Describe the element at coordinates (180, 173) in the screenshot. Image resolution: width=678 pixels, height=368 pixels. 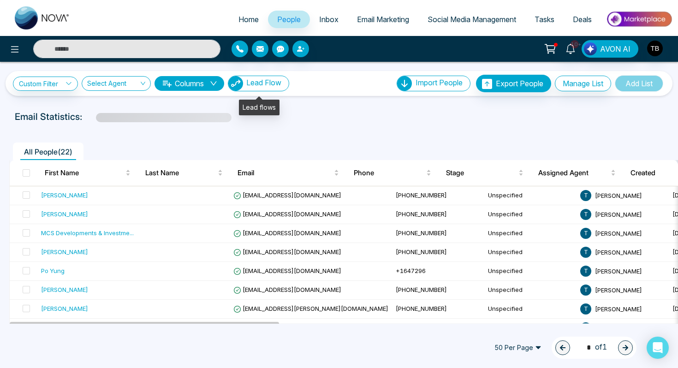
I see `span: Last Name` at that location.